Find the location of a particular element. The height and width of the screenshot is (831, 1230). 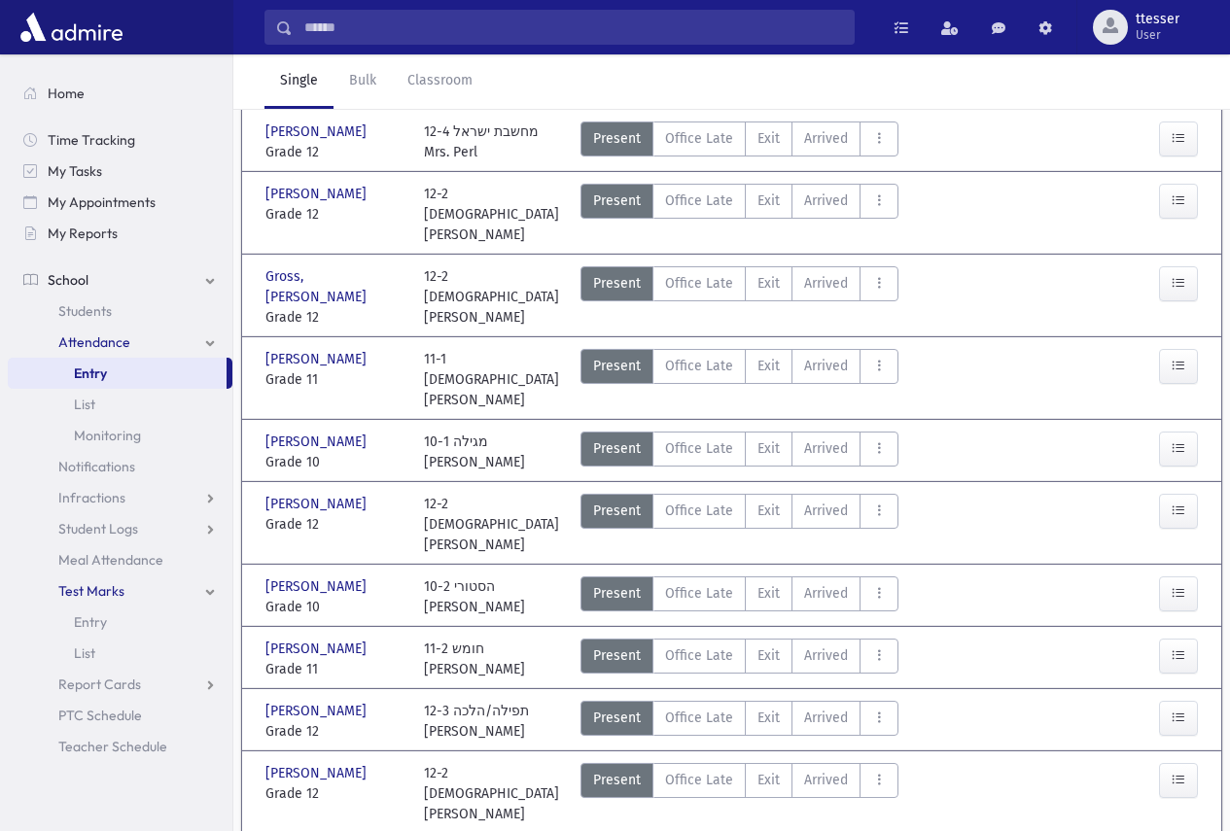

a: Test Marks is located at coordinates (120, 591).